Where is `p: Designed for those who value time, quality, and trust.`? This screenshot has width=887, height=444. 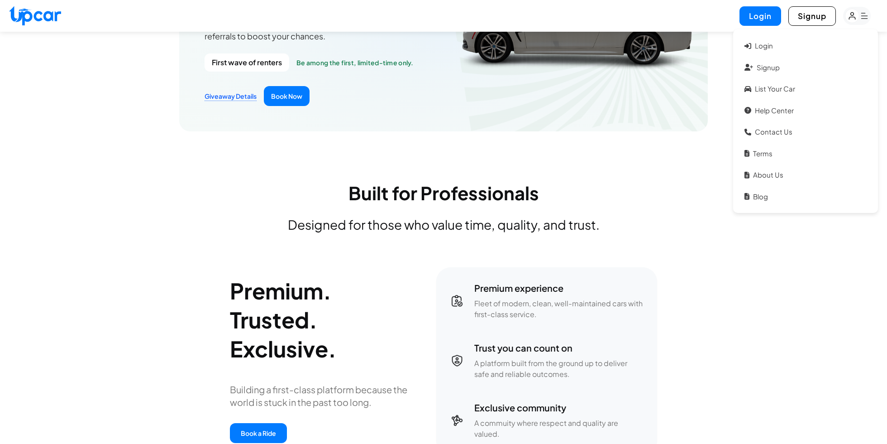 p: Designed for those who value time, quality, and trust. is located at coordinates (444, 225).